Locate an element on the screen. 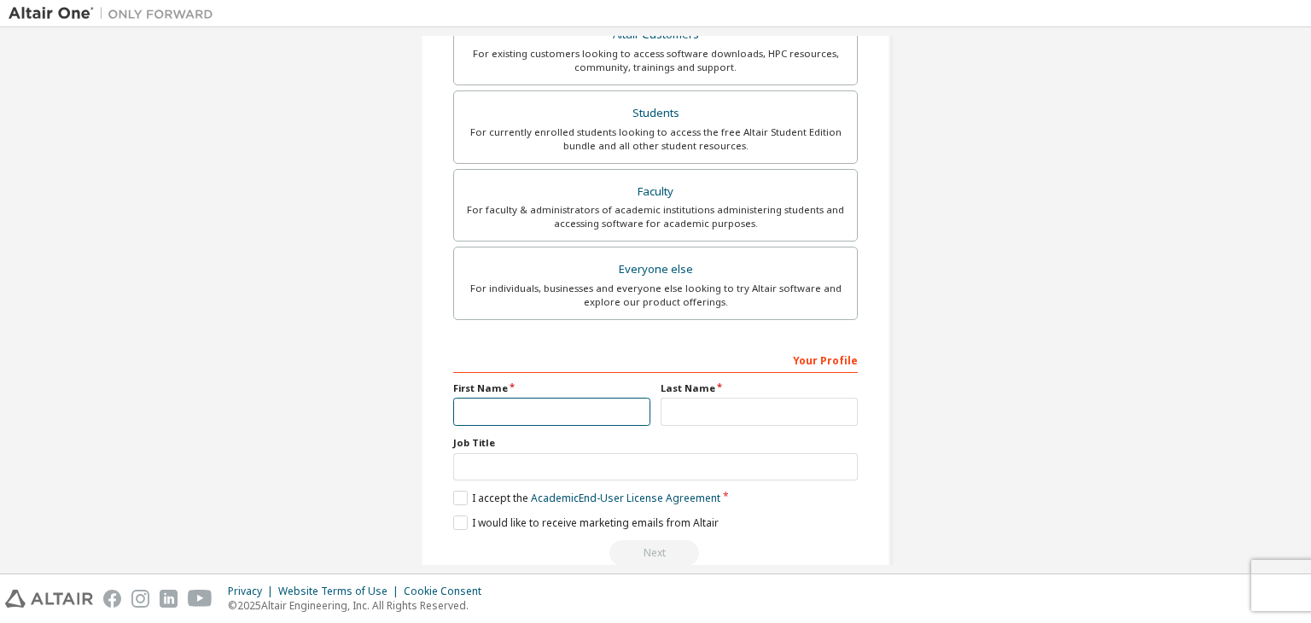 The height and width of the screenshot is (623, 1311). div: For individuals, businesses and everyone else looking to try Altair software and explore our prod... is located at coordinates (656, 295).